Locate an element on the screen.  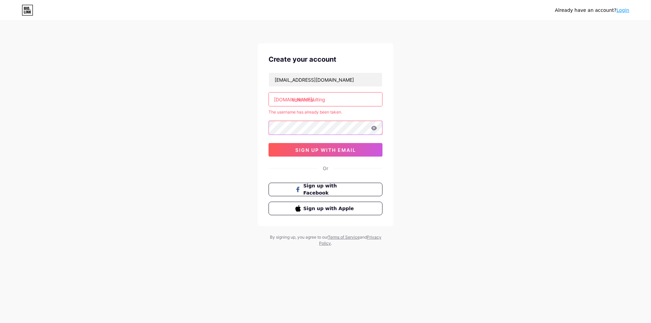
a: Terms of Service is located at coordinates (344, 237).